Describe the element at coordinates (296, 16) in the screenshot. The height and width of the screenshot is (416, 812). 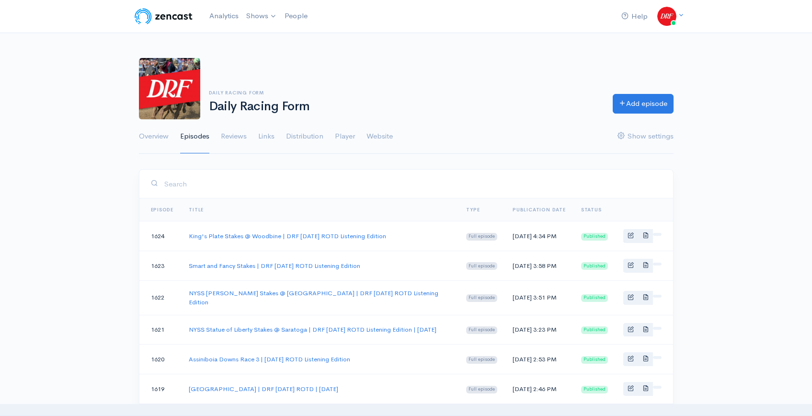
I see `a: People` at that location.